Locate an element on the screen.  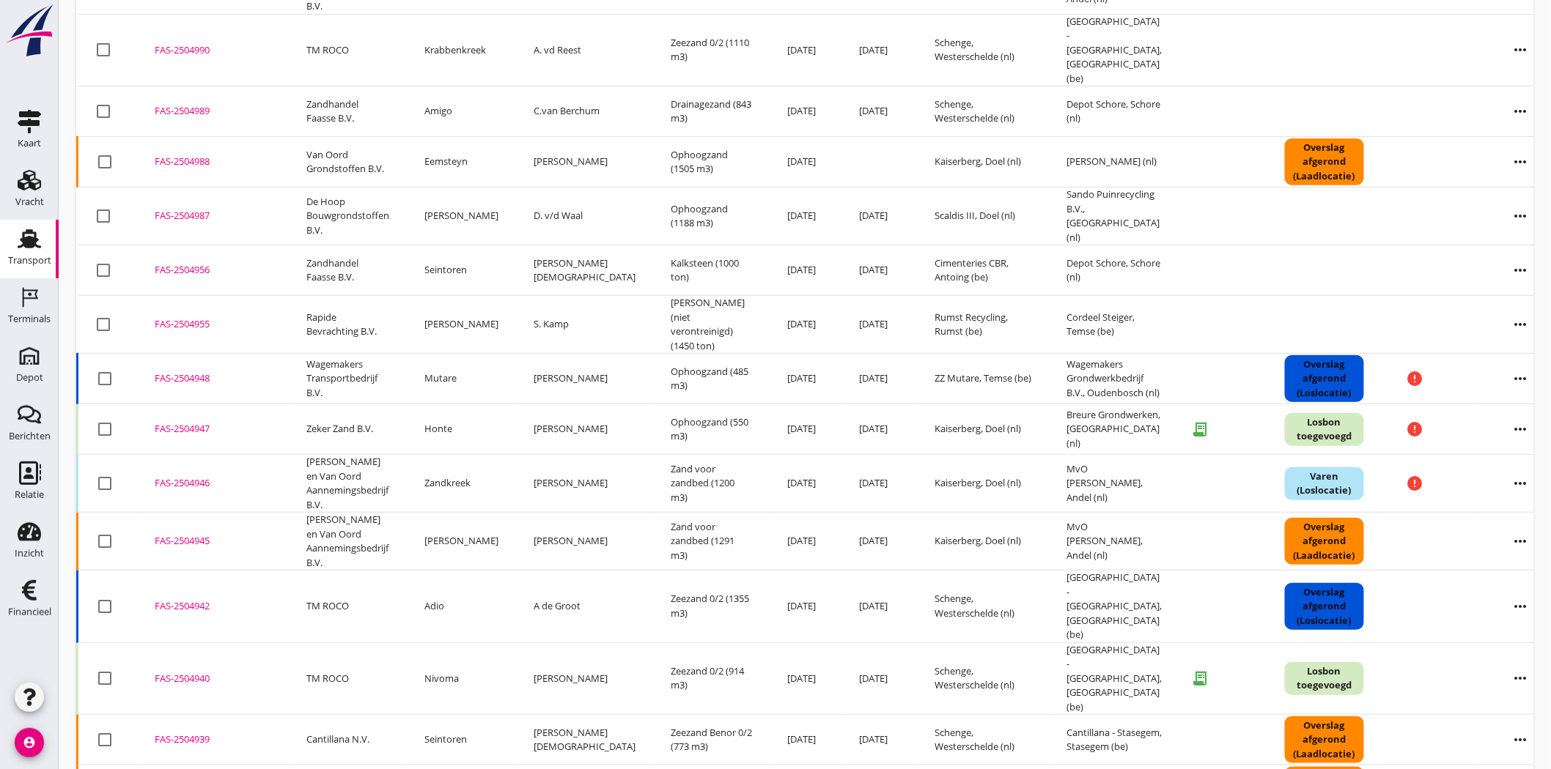
td: Zand voor zandbed (1291 m3) is located at coordinates (711, 542).